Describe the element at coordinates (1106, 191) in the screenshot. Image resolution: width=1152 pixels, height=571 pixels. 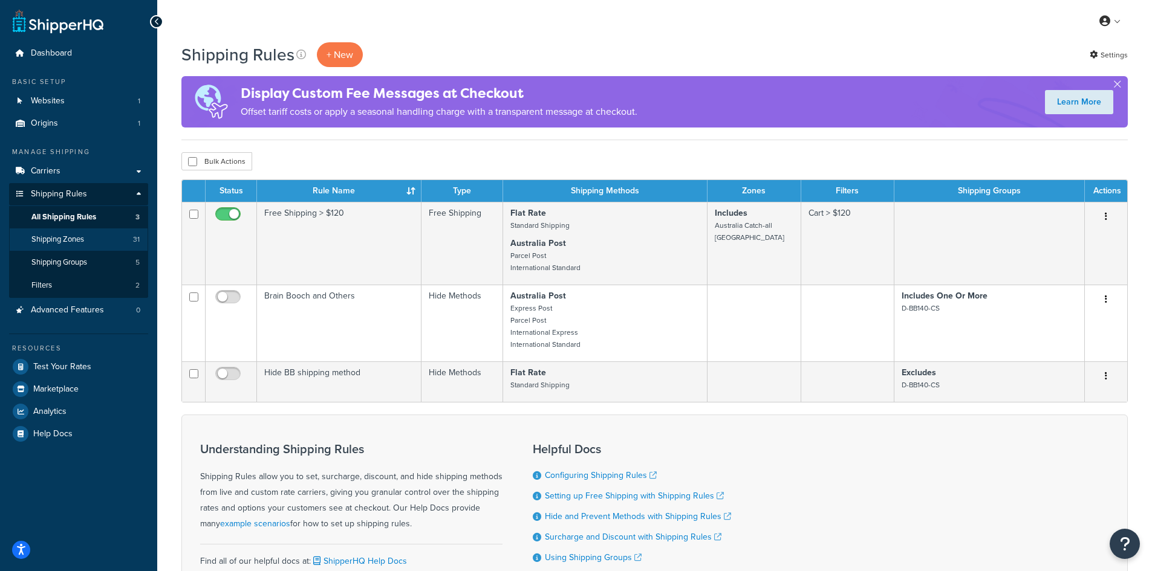
I see `th: Actions` at that location.